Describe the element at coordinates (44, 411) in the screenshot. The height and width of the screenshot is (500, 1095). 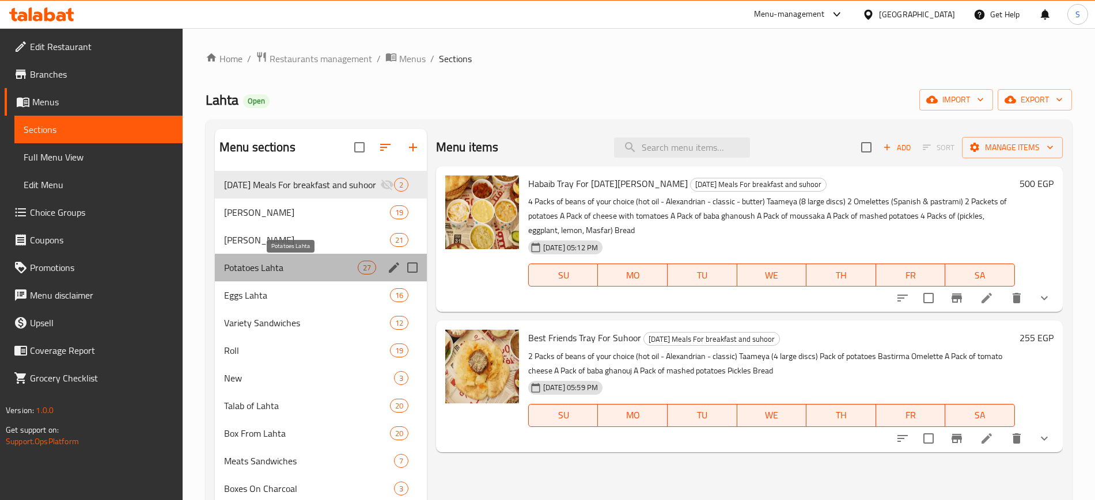
I see `span: 1.0.0` at that location.